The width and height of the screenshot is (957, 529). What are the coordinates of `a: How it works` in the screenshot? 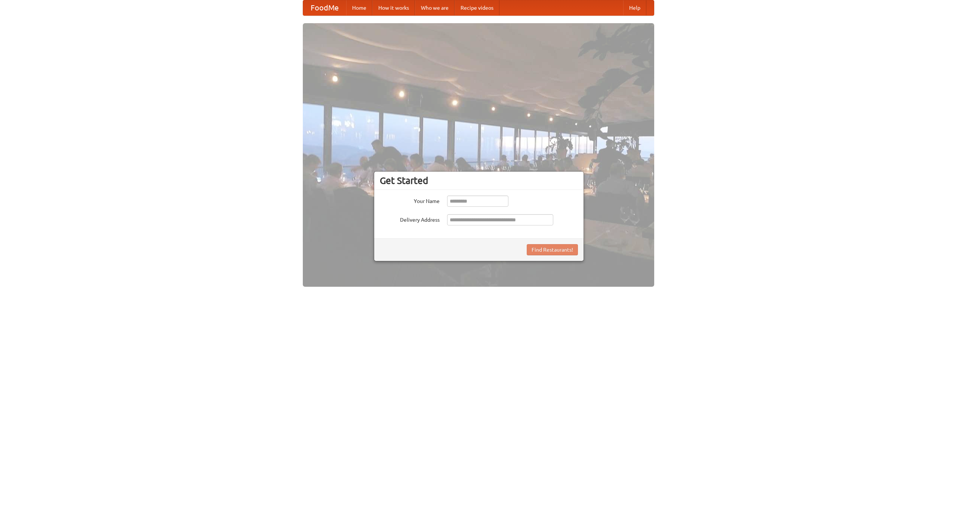 It's located at (394, 8).